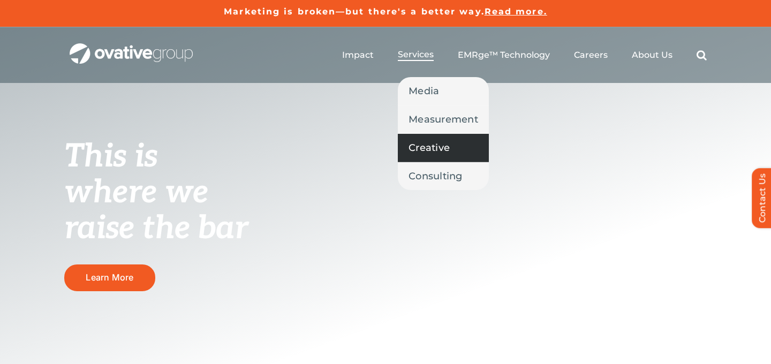  I want to click on a: Read more., so click(515, 11).